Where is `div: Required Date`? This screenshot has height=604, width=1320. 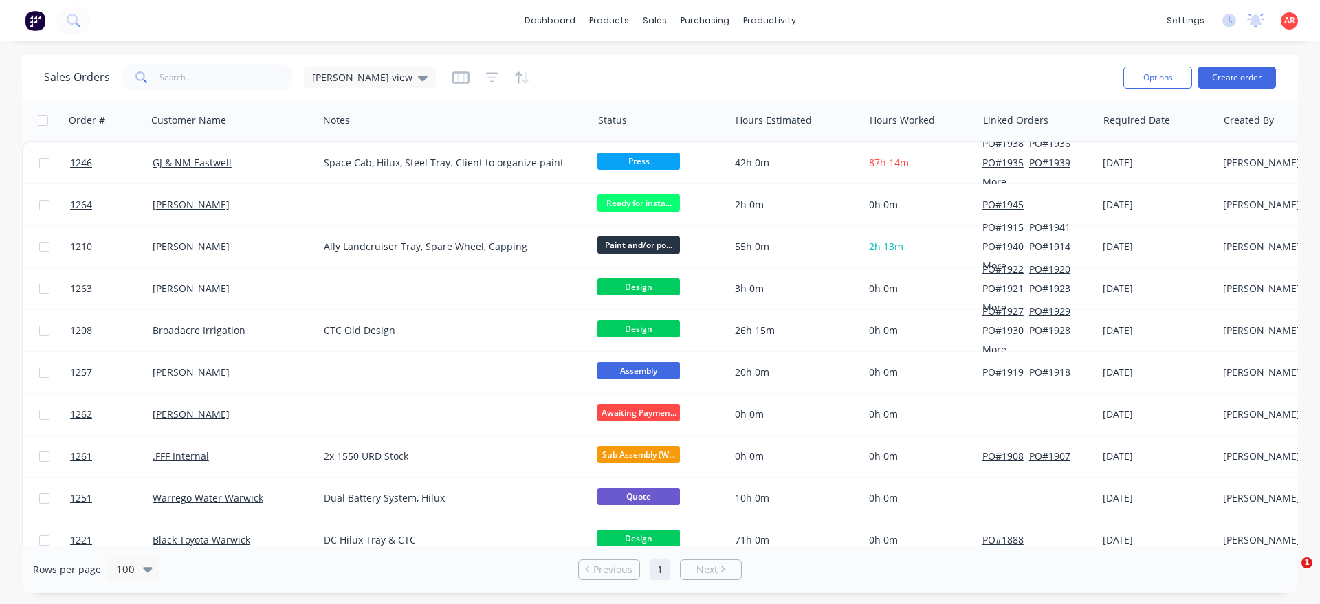 div: Required Date is located at coordinates (1136, 120).